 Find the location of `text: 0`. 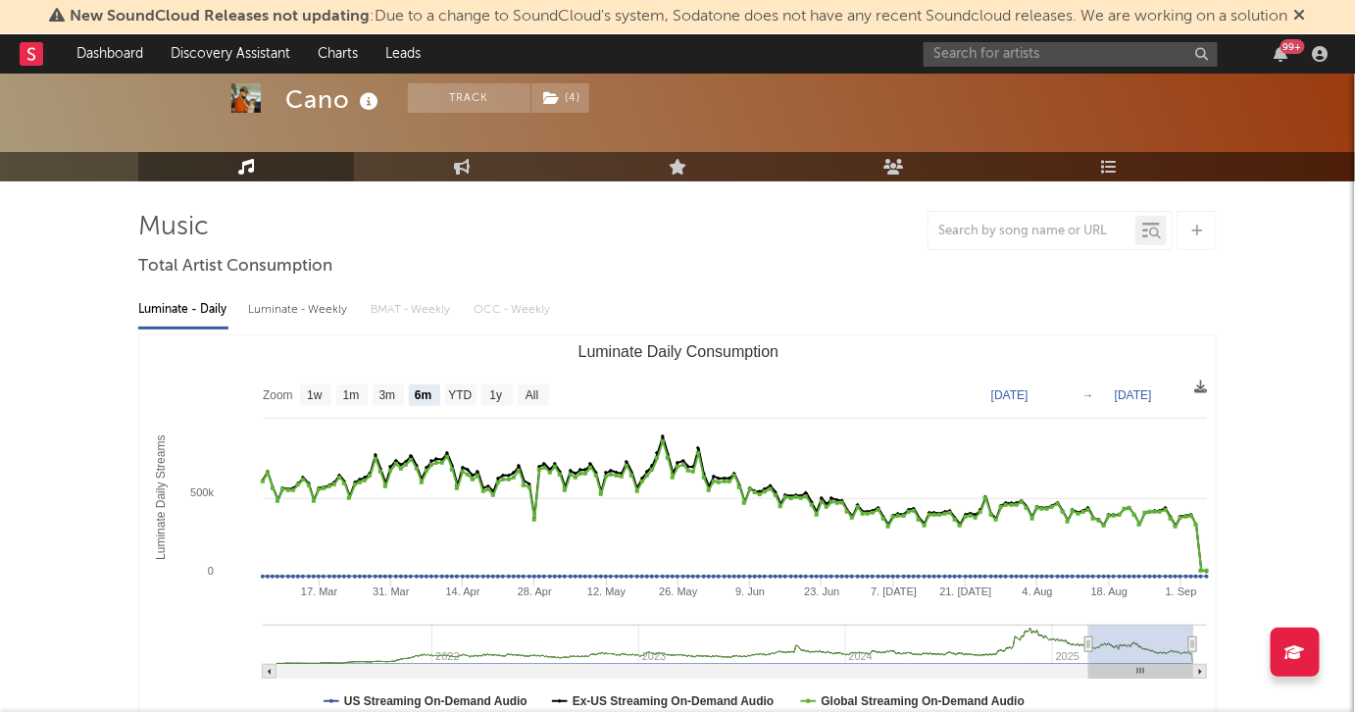

text: 0 is located at coordinates (211, 571).